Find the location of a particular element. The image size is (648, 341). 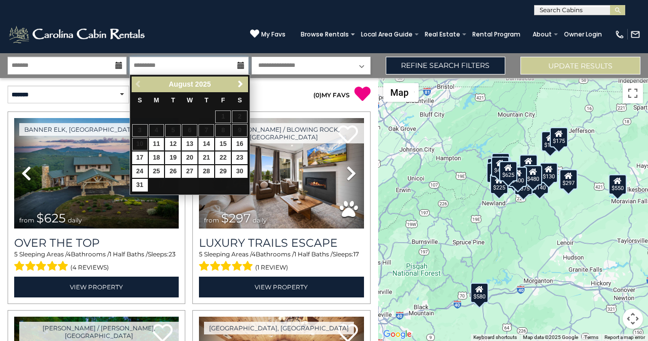

a: Luxury Trails Escape is located at coordinates (281, 243).